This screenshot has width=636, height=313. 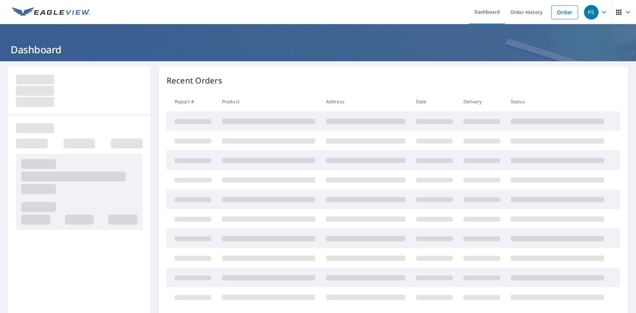 What do you see at coordinates (366, 101) in the screenshot?
I see `th: Address` at bounding box center [366, 101].